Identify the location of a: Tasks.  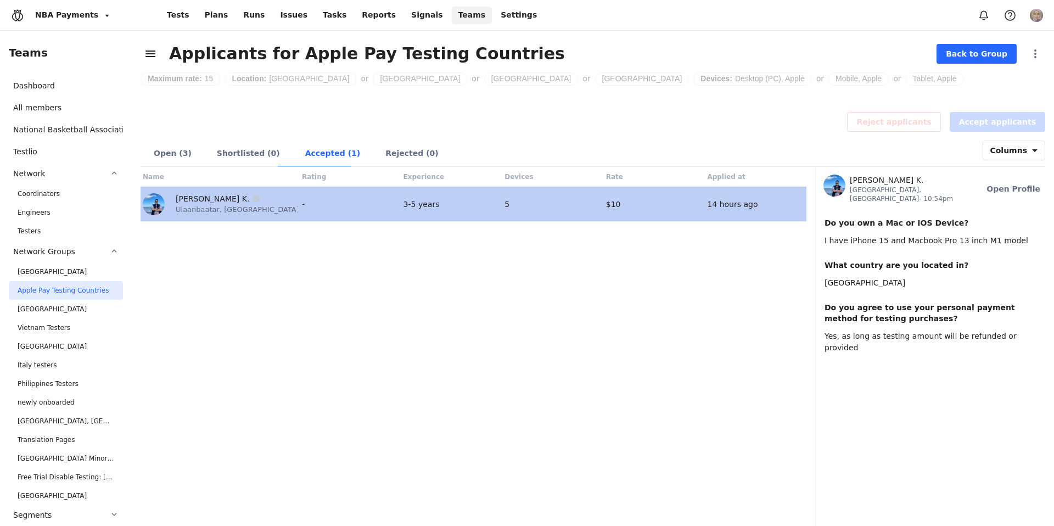
(334, 15).